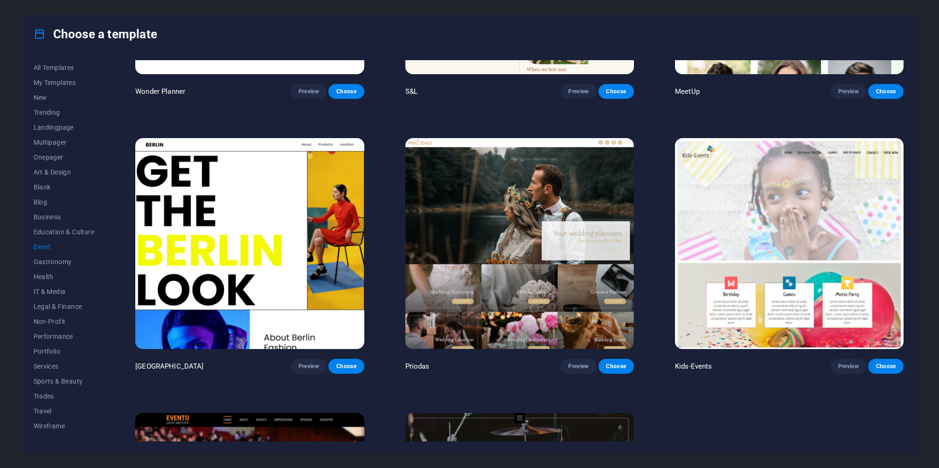 This screenshot has height=468, width=939. What do you see at coordinates (64, 426) in the screenshot?
I see `span: Wireframe` at bounding box center [64, 426].